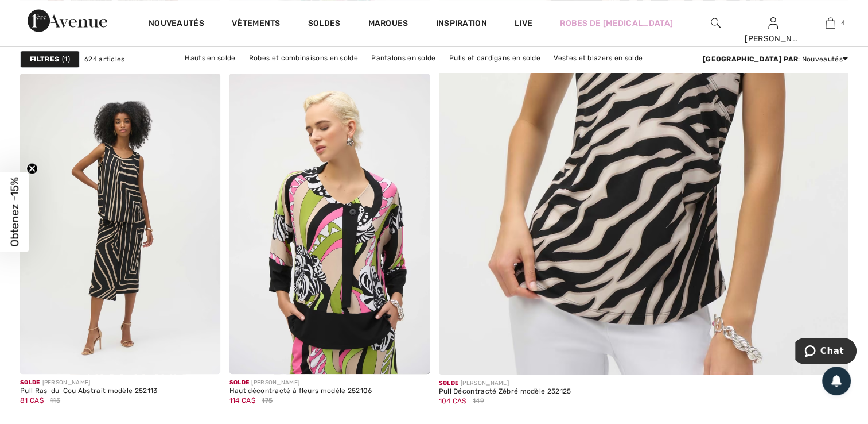 The width and height of the screenshot is (868, 424). What do you see at coordinates (120, 223) in the screenshot?
I see `img: Pull Ras-du-Cou Abstrait modèle 252113. Noir/Beige` at bounding box center [120, 223].